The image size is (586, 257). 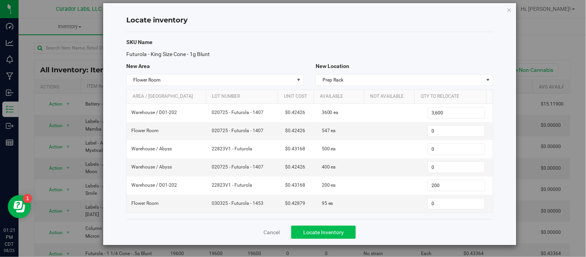 I want to click on button: Locate Inventory, so click(x=323, y=232).